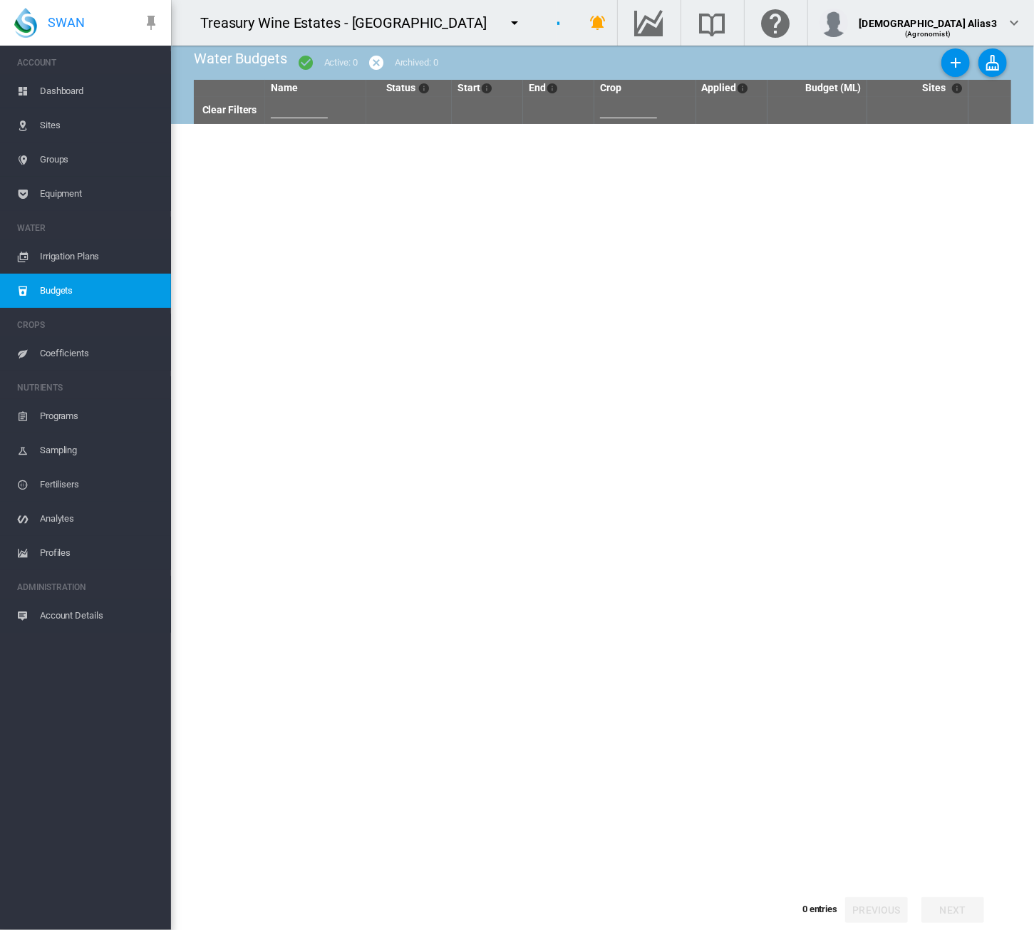 The image size is (1034, 930). I want to click on span: Irrigation Plans, so click(100, 257).